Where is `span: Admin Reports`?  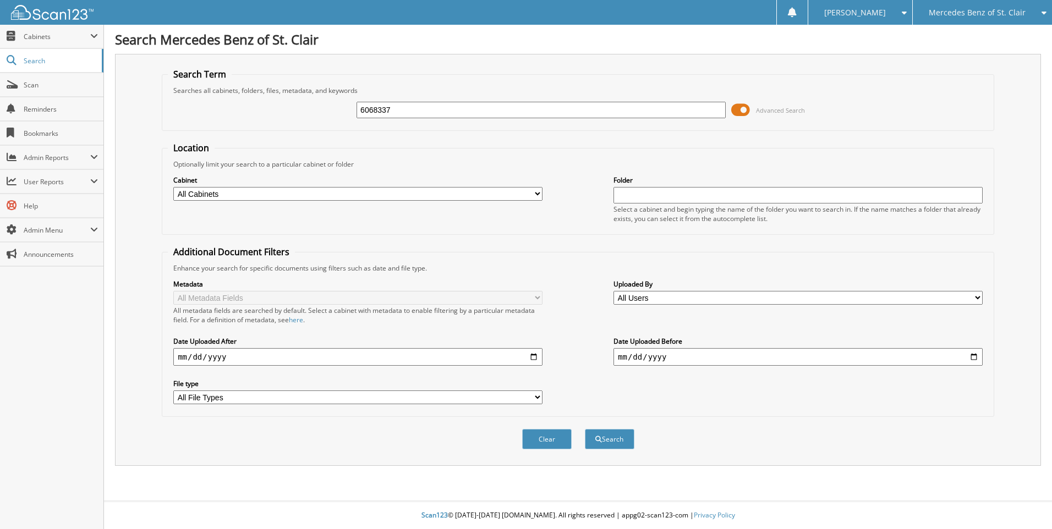
span: Admin Reports is located at coordinates (57, 157).